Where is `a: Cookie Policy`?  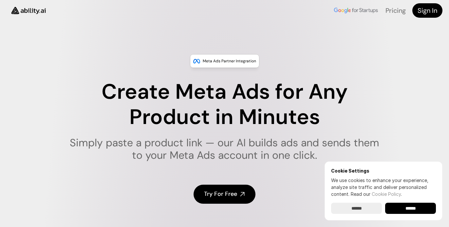
a: Cookie Policy is located at coordinates (386, 194).